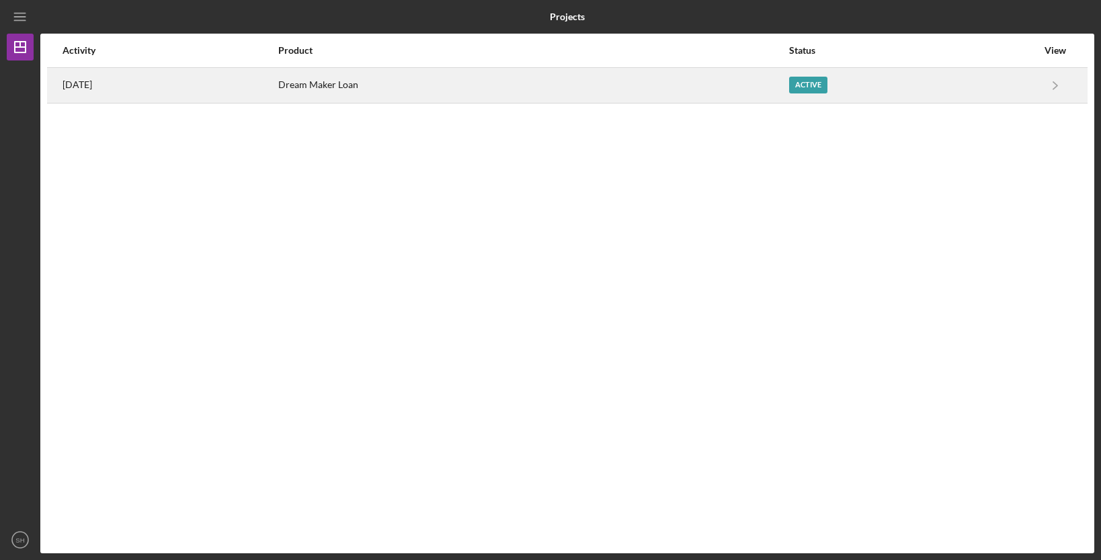 This screenshot has width=1101, height=560. I want to click on div: Product, so click(533, 50).